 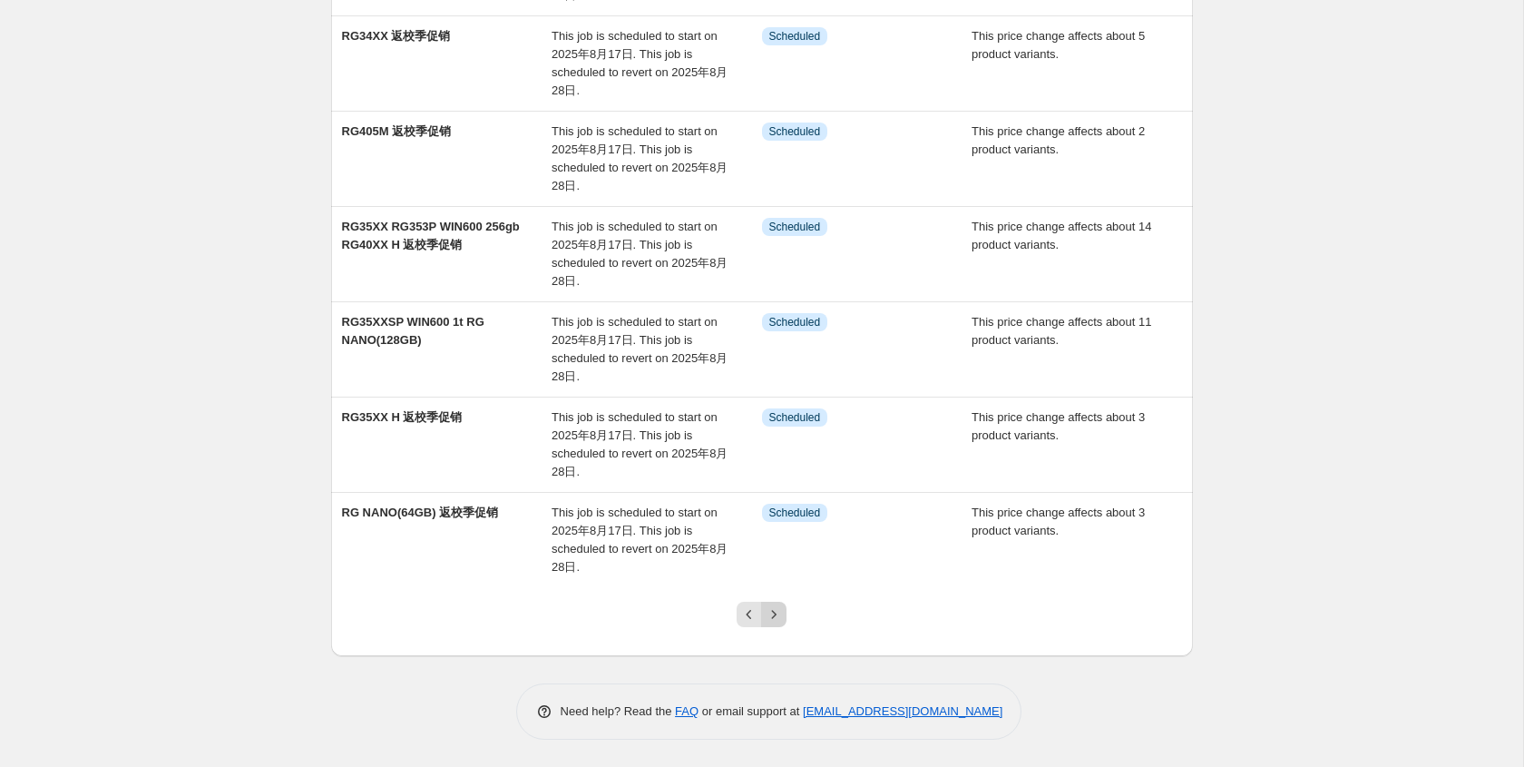 What do you see at coordinates (420, 512) in the screenshot?
I see `span: RG NANO(64GB) 返校季促销` at bounding box center [420, 512].